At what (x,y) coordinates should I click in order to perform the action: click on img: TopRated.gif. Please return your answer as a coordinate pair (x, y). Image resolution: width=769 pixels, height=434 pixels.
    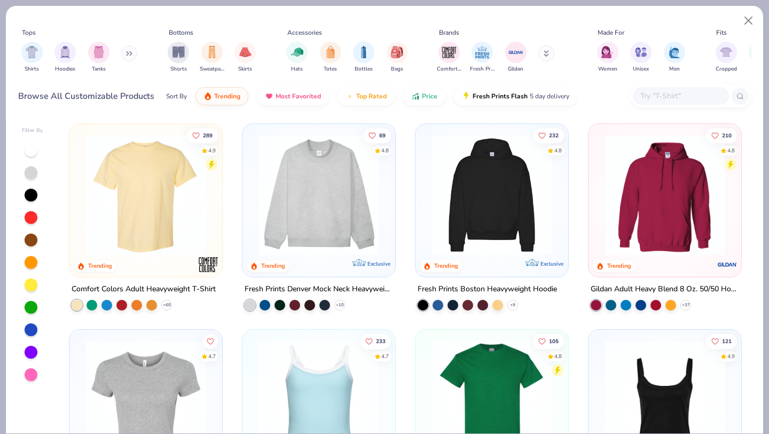
    Looking at the image, I should click on (350, 96).